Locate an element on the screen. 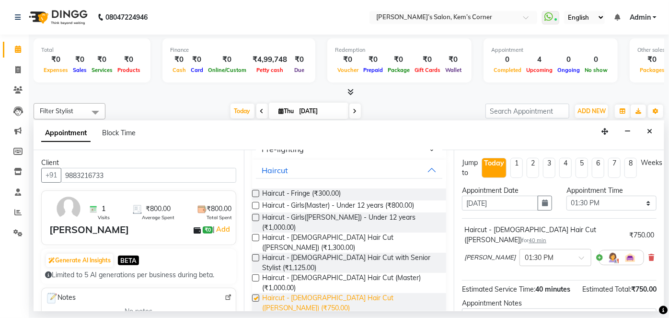 The width and height of the screenshot is (669, 318). span: Block Time is located at coordinates (119, 133).